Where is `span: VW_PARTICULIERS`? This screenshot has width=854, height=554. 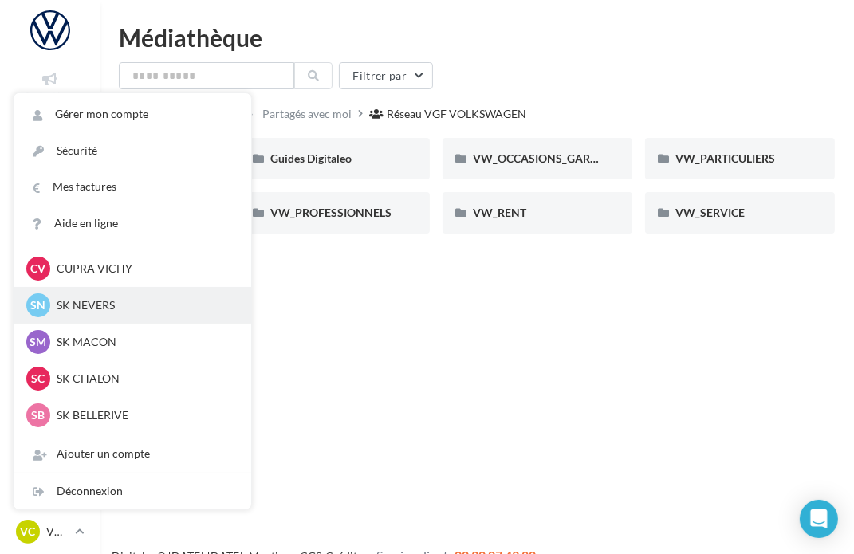
span: VW_PARTICULIERS is located at coordinates (725, 158).